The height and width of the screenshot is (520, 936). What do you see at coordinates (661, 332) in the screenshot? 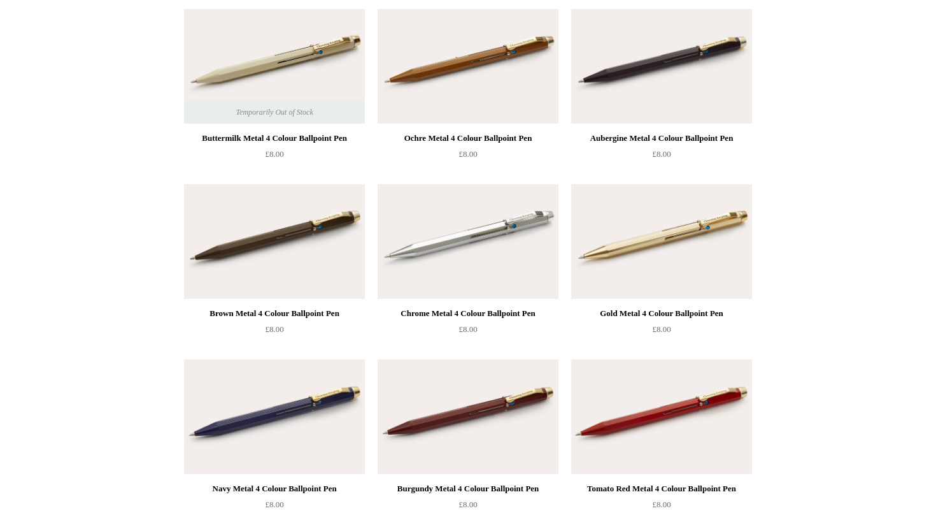
I see `a: Gold Metal 4 Colour Ballpoint Pen £8.00` at bounding box center [661, 332].